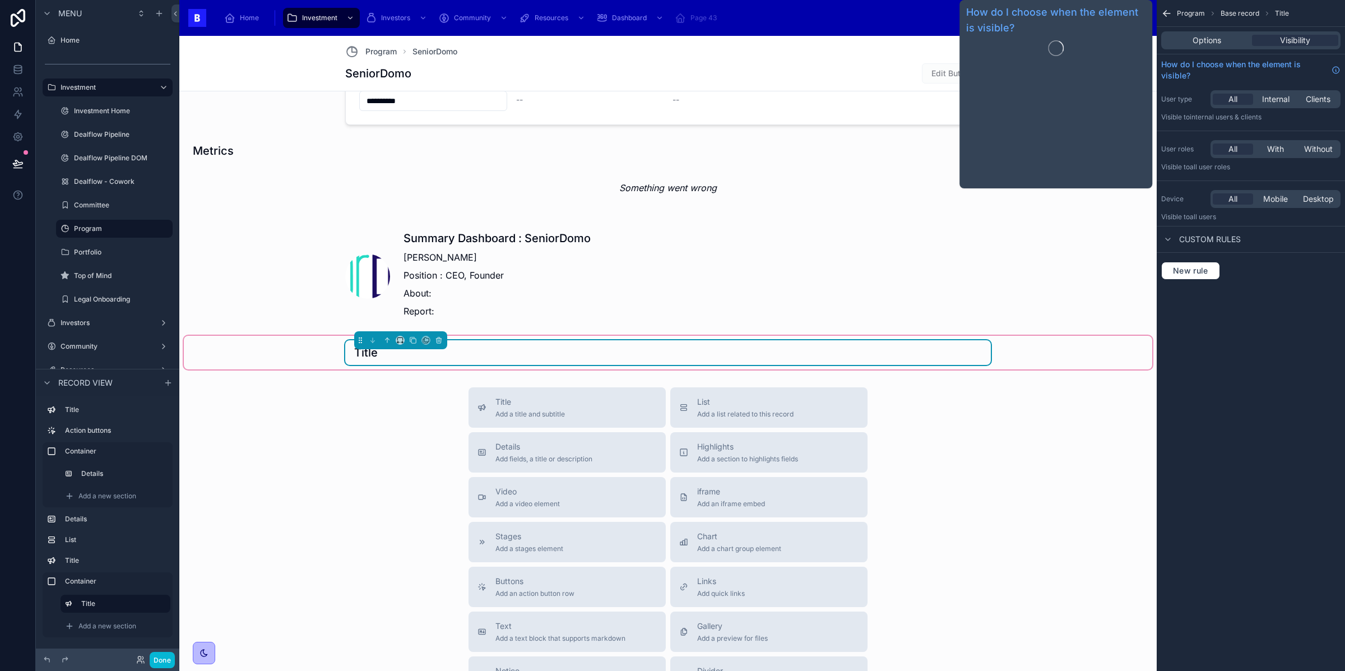 The image size is (1345, 671). What do you see at coordinates (108, 40) in the screenshot?
I see `a: Home` at bounding box center [108, 40].